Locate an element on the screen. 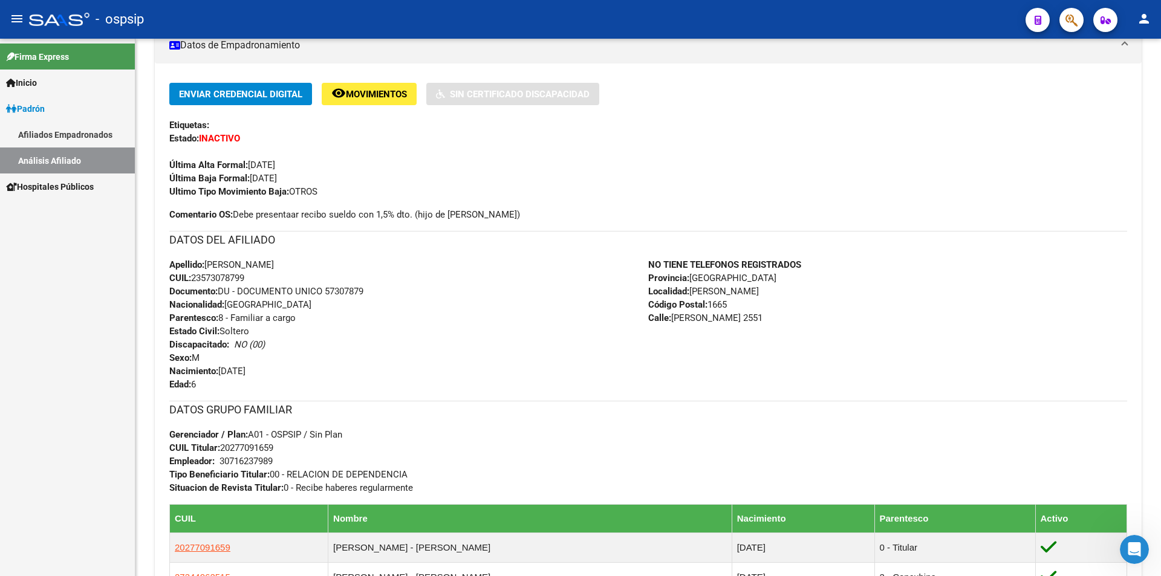 This screenshot has height=576, width=1161. th: Nombre is located at coordinates (530, 518).